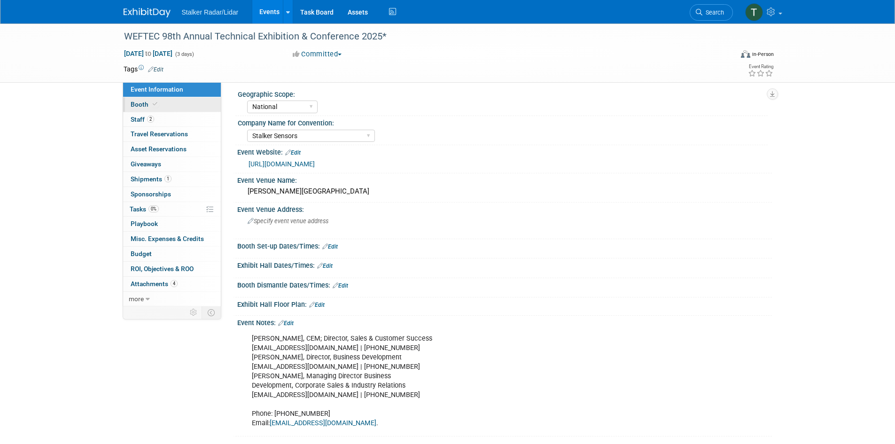 The image size is (895, 444). I want to click on span: Event Information, so click(157, 89).